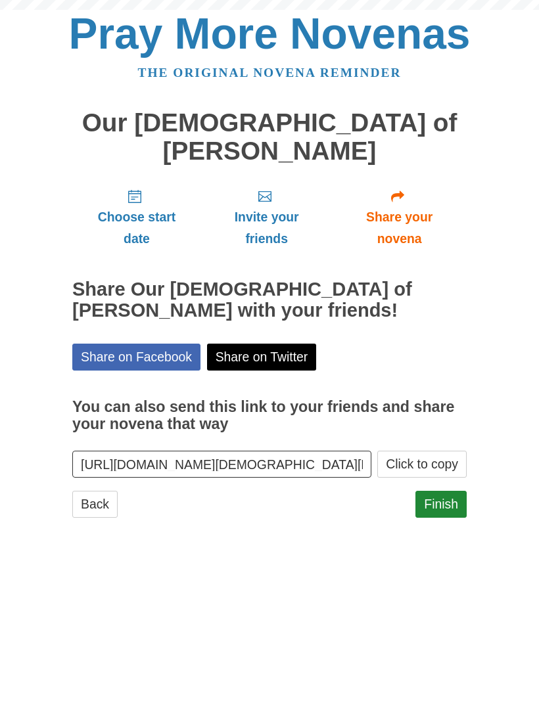  What do you see at coordinates (441, 504) in the screenshot?
I see `a: Finish` at bounding box center [441, 504].